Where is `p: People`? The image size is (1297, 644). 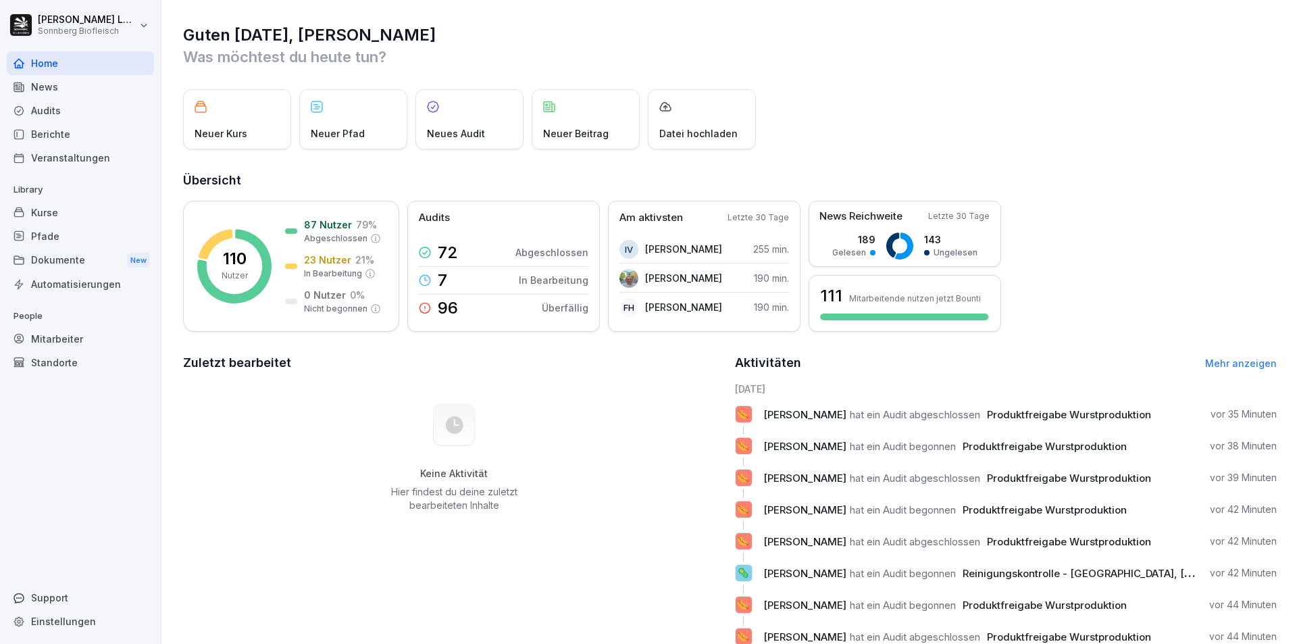 p: People is located at coordinates (80, 316).